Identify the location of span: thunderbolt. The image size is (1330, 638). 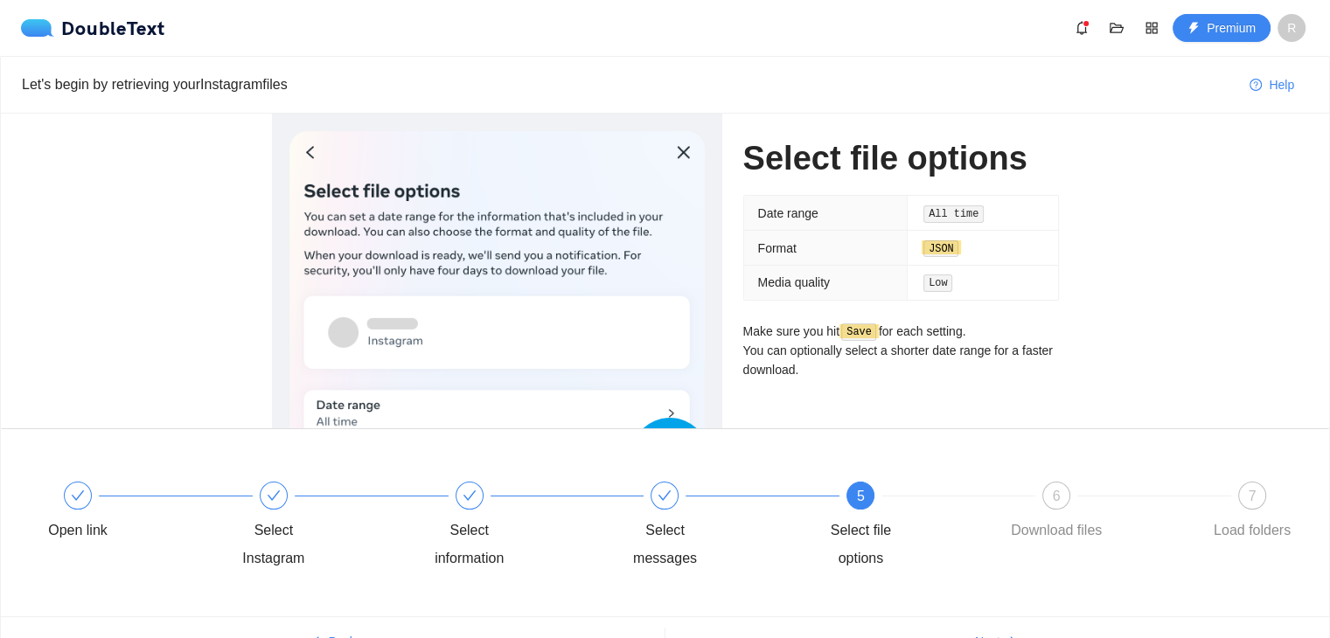
(1194, 29).